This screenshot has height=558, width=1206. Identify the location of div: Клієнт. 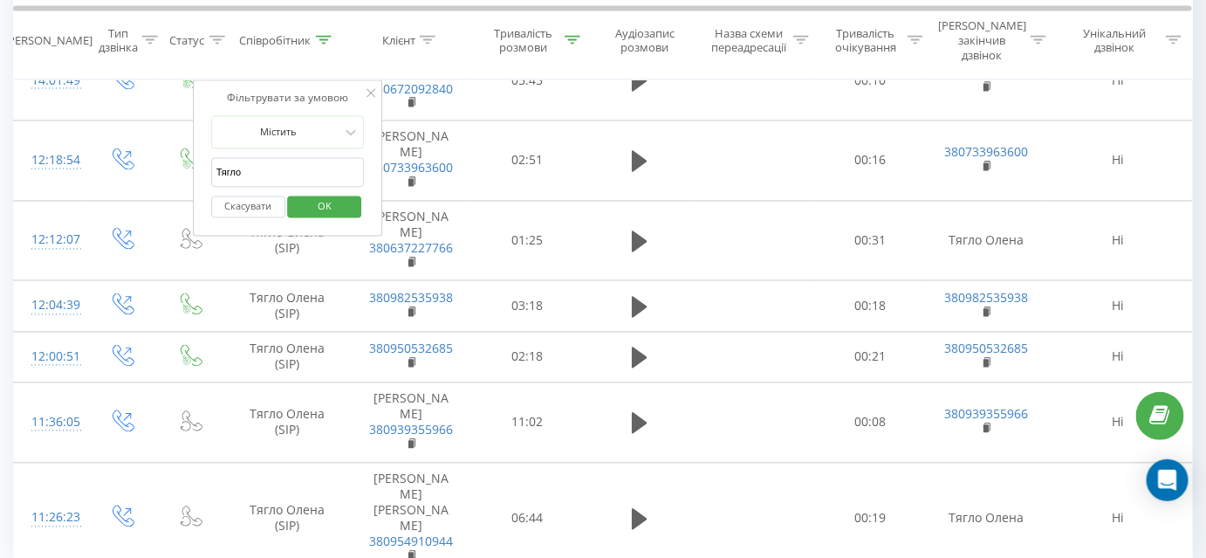
(399, 40).